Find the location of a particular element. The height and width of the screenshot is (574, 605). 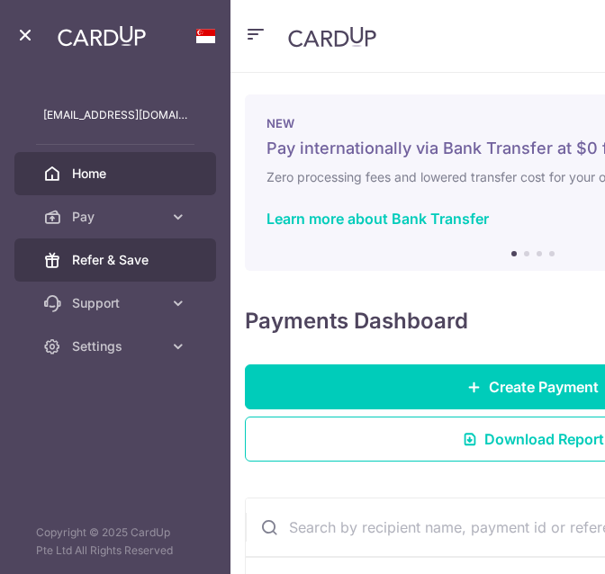

a: Refer & Save is located at coordinates (115, 260).